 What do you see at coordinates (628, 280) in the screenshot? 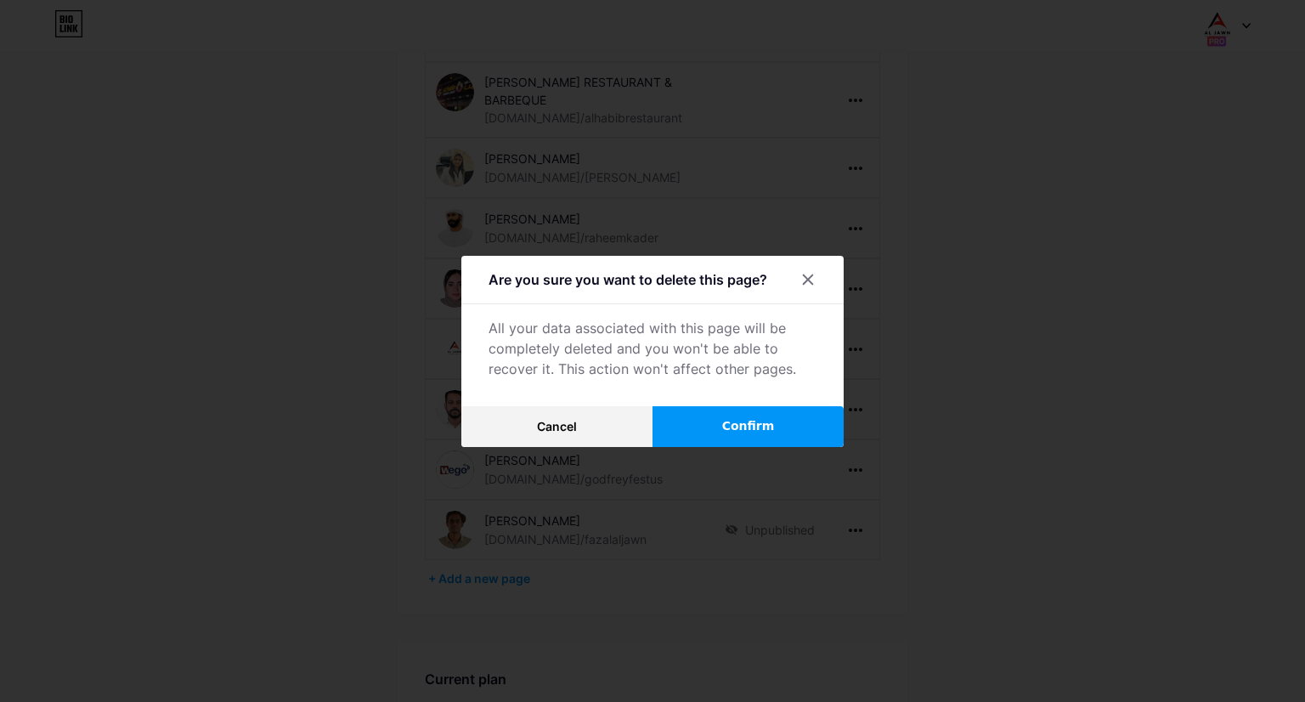
I see `div: Are you sure you want to delete this page?` at bounding box center [628, 280].